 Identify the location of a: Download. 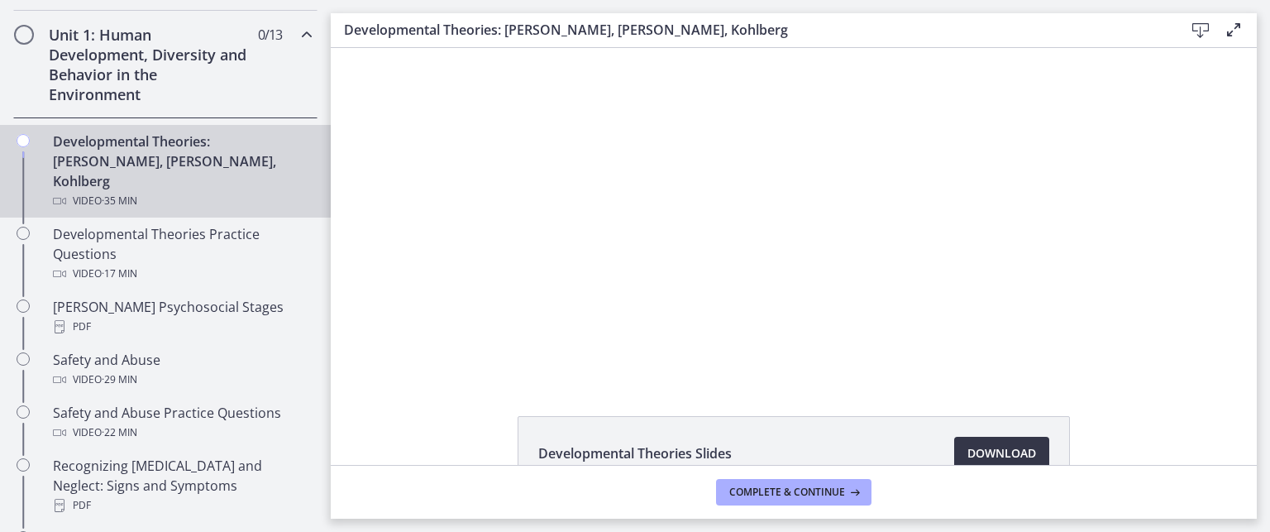
(1001, 453).